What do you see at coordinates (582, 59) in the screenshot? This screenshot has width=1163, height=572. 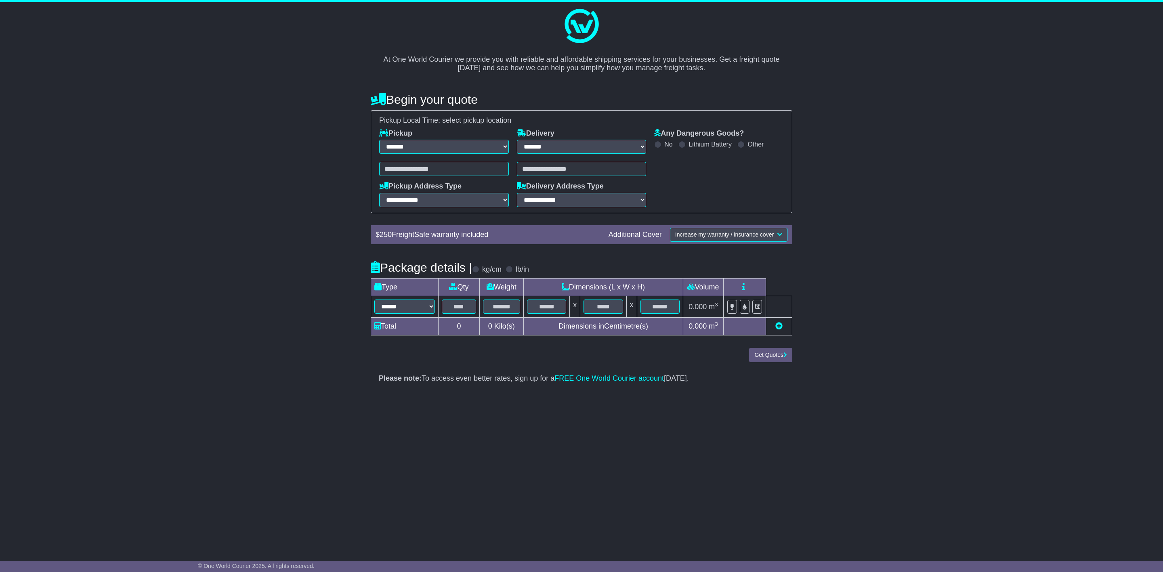 I see `p: At One World Courier we provide you with reliable and affordable shipping services for your busin...` at bounding box center [582, 59].